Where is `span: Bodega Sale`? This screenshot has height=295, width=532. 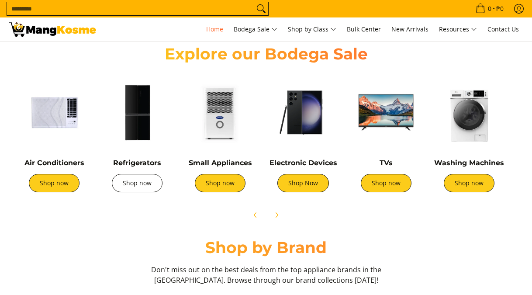
span: Bodega Sale is located at coordinates (256, 29).